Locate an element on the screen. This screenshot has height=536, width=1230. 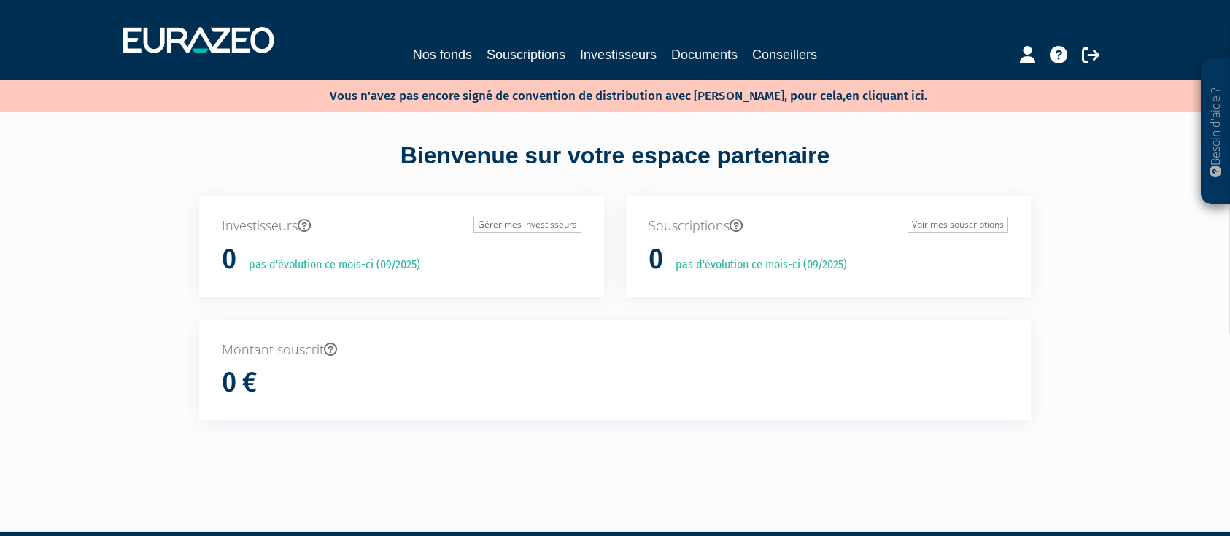
a: Investisseurs is located at coordinates (618, 55).